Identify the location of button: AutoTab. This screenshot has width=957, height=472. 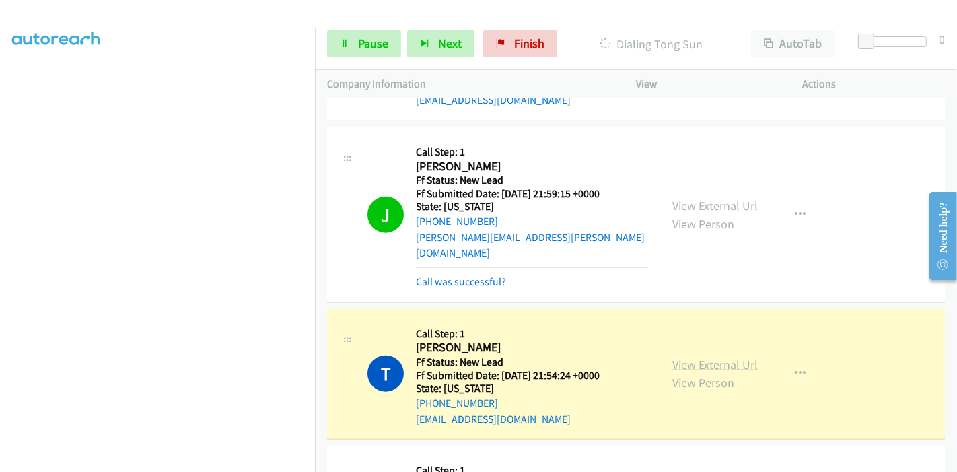
(793, 44).